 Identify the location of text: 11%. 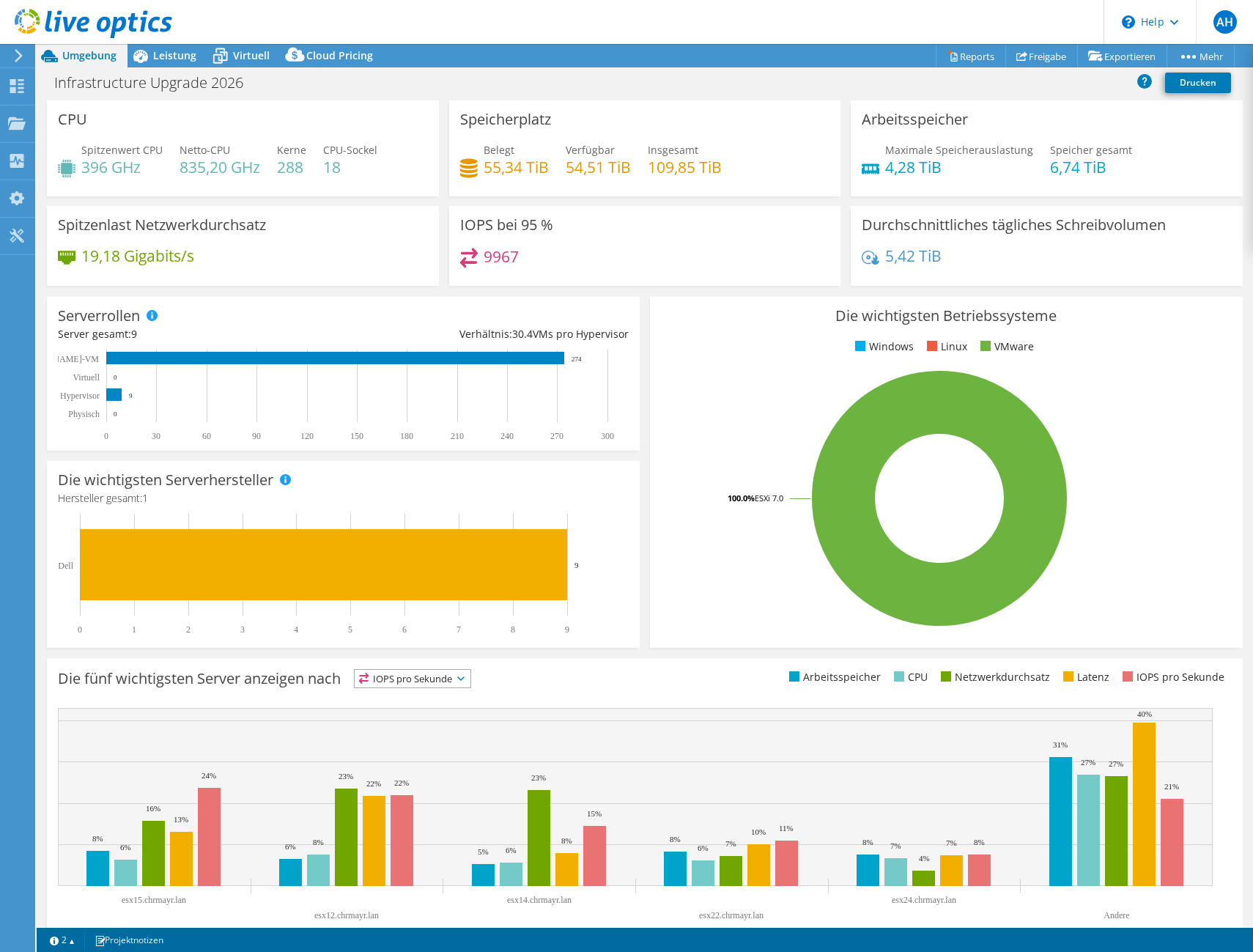
(786, 828).